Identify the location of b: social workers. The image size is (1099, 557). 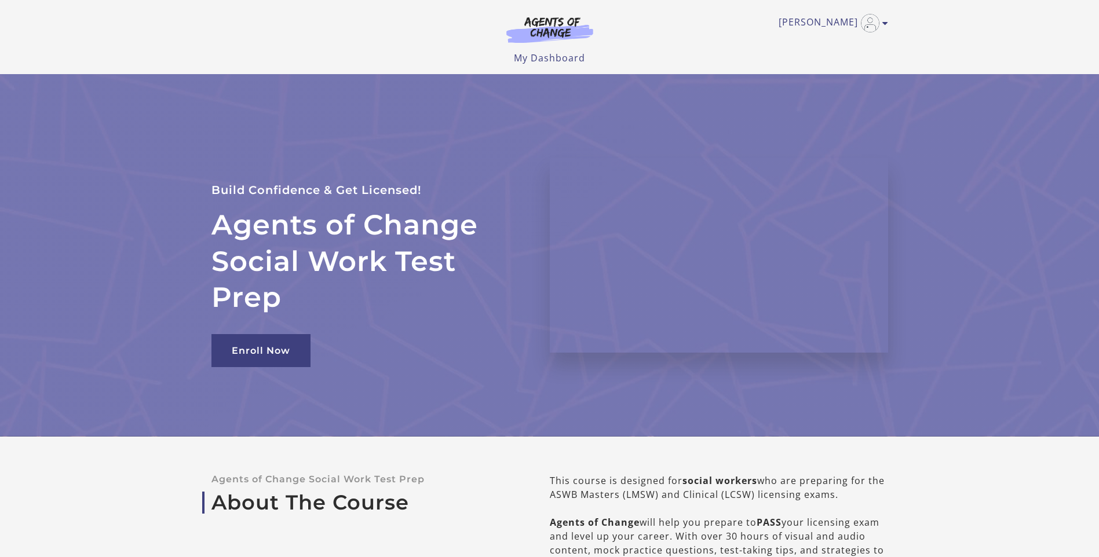
(720, 481).